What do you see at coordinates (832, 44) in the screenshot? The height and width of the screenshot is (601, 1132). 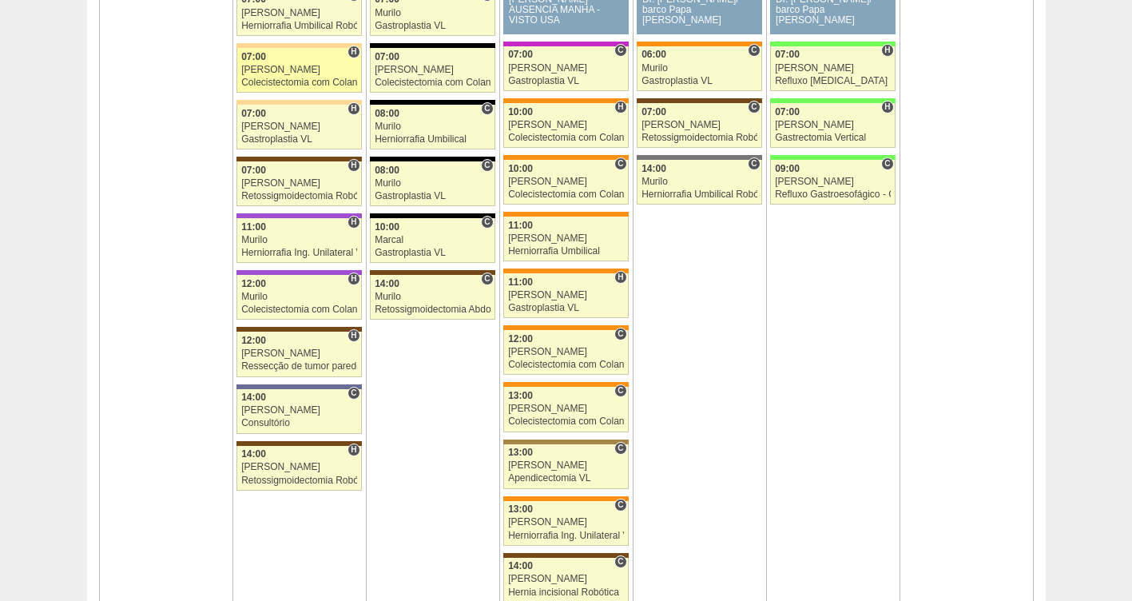 I see `div: Key: Brasil` at bounding box center [832, 44].